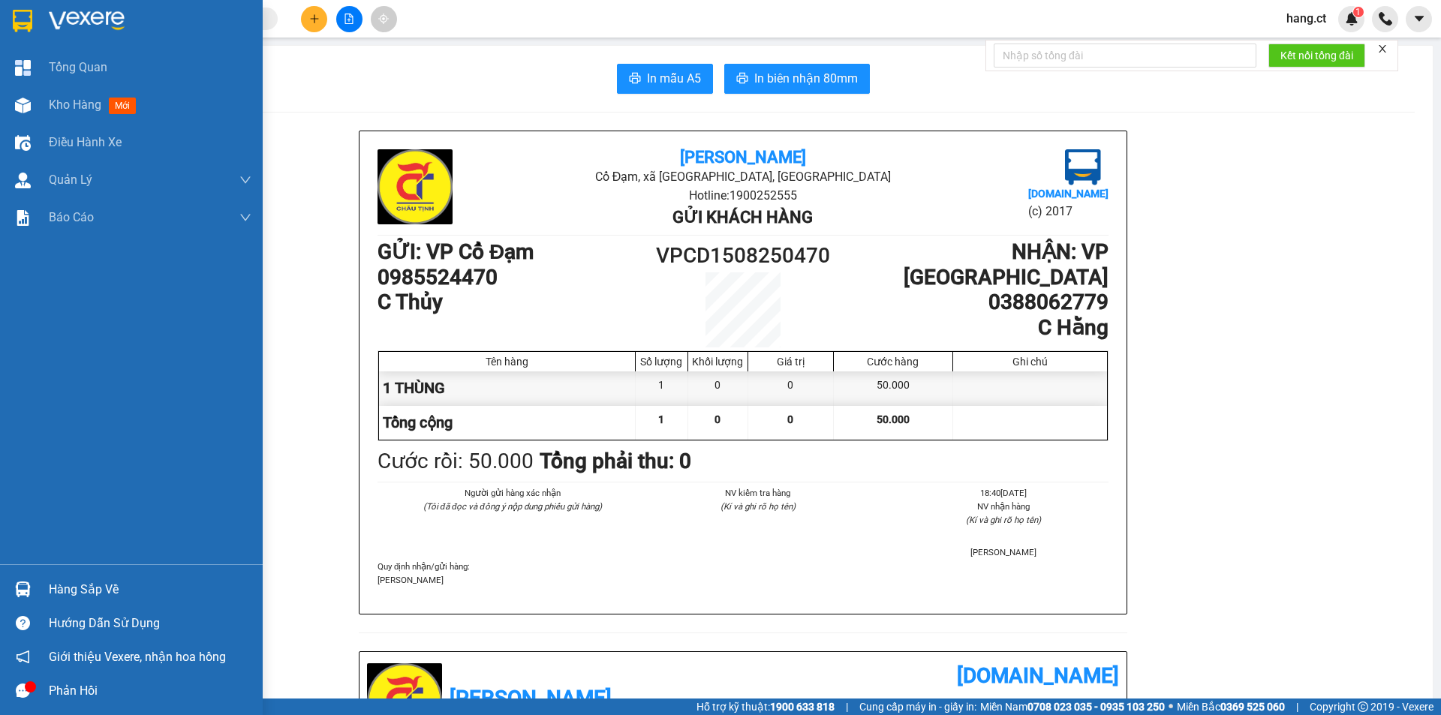 This screenshot has width=1441, height=715. I want to click on span: Quản Lý, so click(71, 179).